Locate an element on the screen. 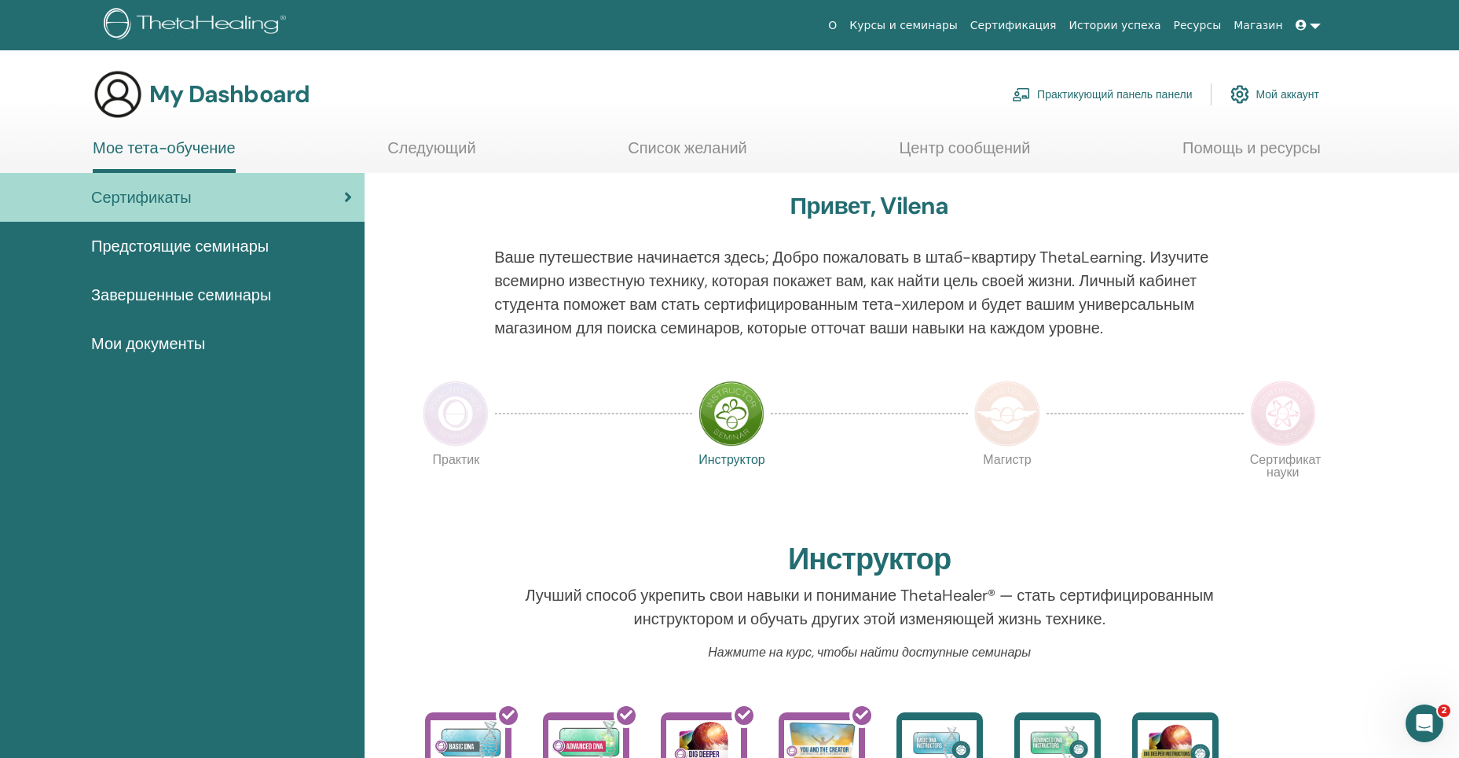 Image resolution: width=1459 pixels, height=758 pixels. a: Курсы и семинары is located at coordinates (904, 25).